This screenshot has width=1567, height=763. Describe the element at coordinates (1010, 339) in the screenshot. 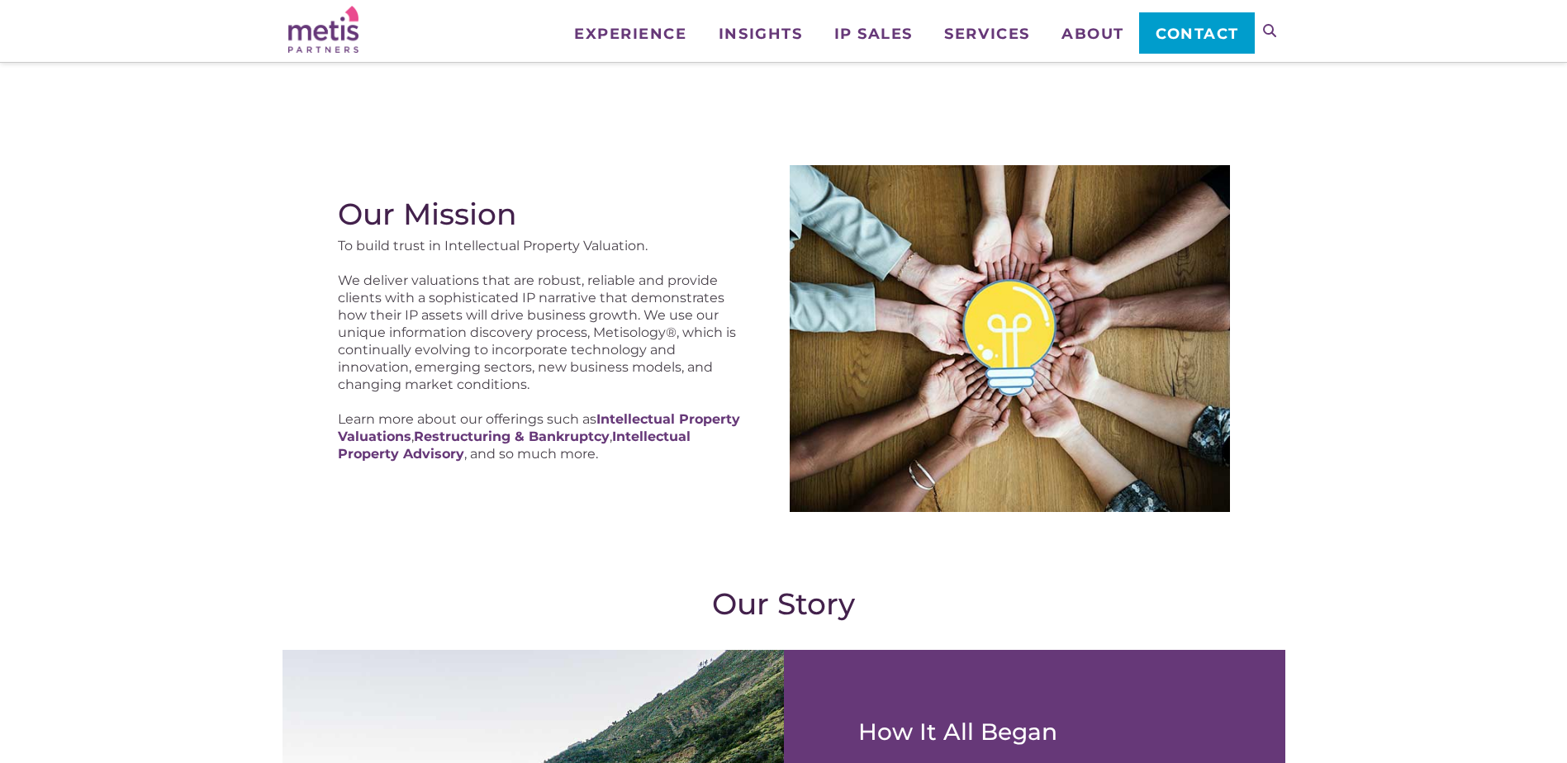

I see `img: Our Mission` at that location.